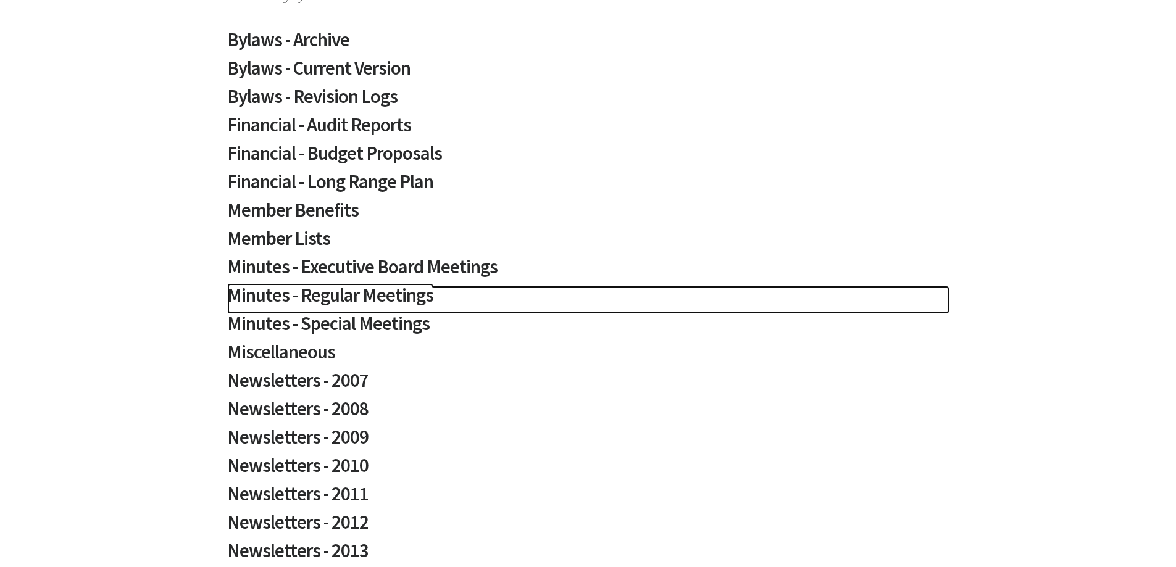 The width and height of the screenshot is (1176, 567). What do you see at coordinates (588, 527) in the screenshot?
I see `h2: Newsletters - 2012` at bounding box center [588, 527].